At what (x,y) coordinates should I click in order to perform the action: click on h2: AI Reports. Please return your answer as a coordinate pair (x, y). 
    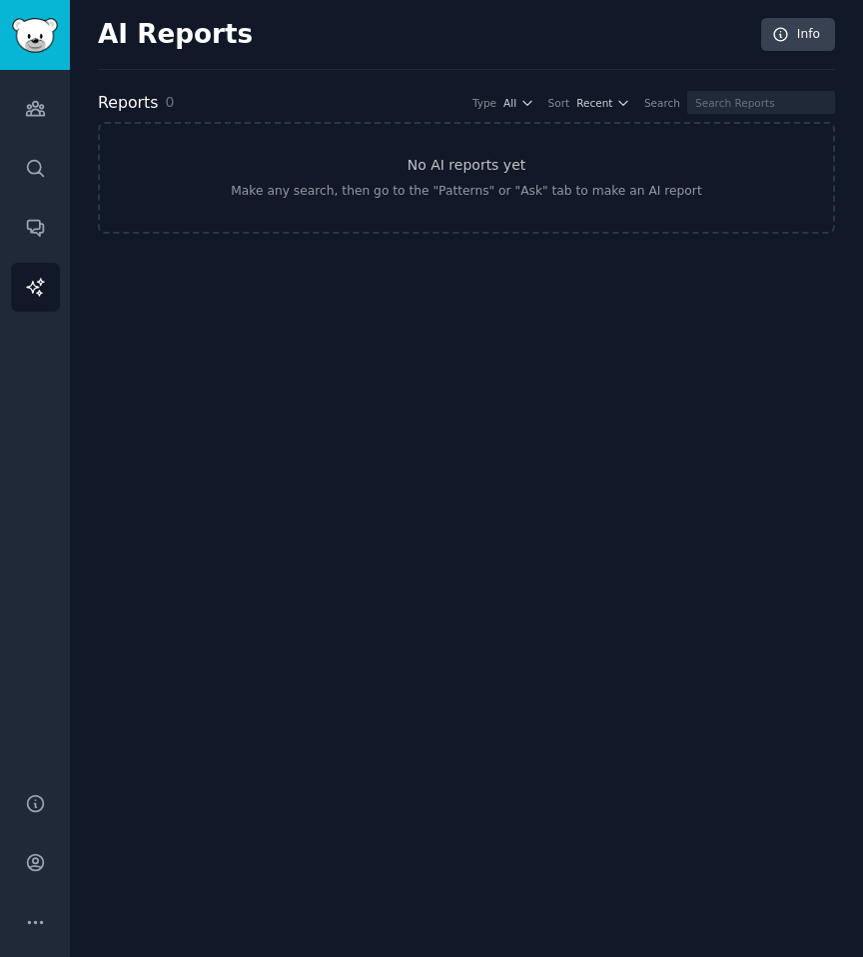
    Looking at the image, I should click on (175, 35).